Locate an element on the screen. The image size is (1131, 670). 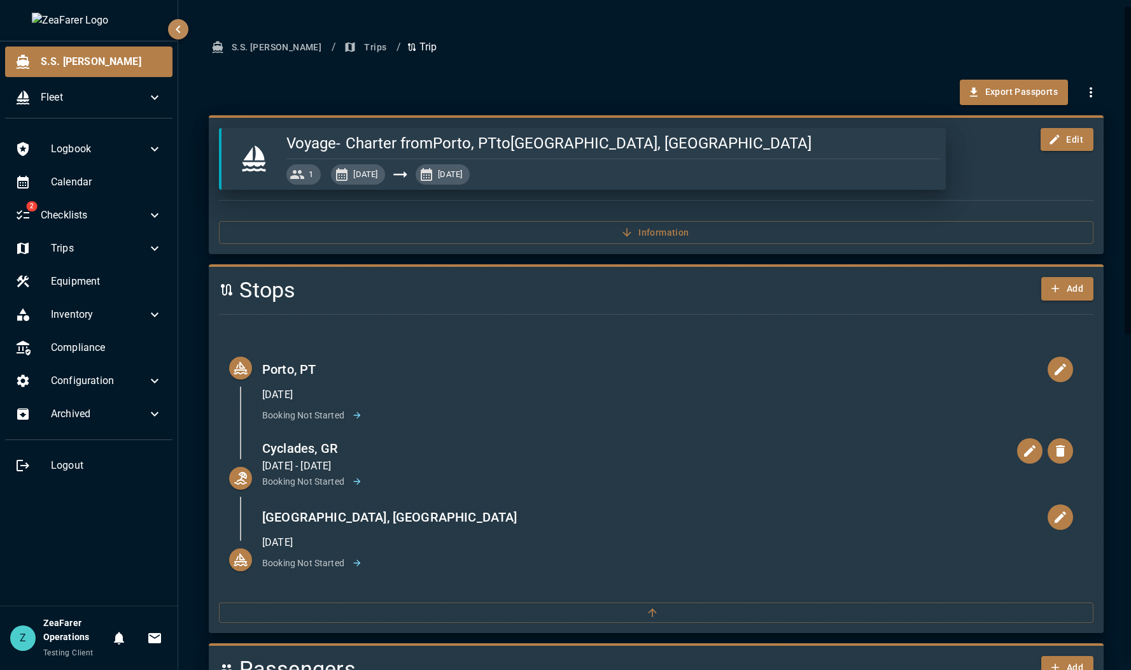
span: Cyclades, GR is located at coordinates (313, 448).